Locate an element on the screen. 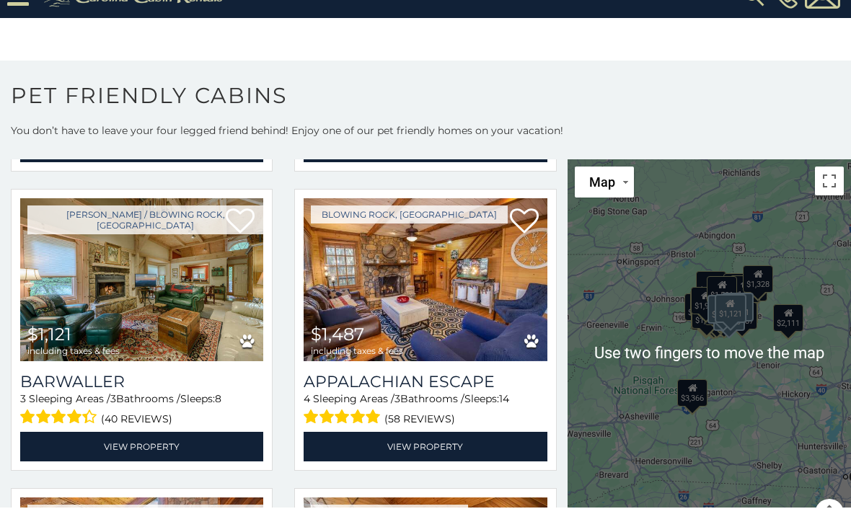 Image resolution: width=851 pixels, height=514 pixels. div: $2,355 is located at coordinates (711, 291).